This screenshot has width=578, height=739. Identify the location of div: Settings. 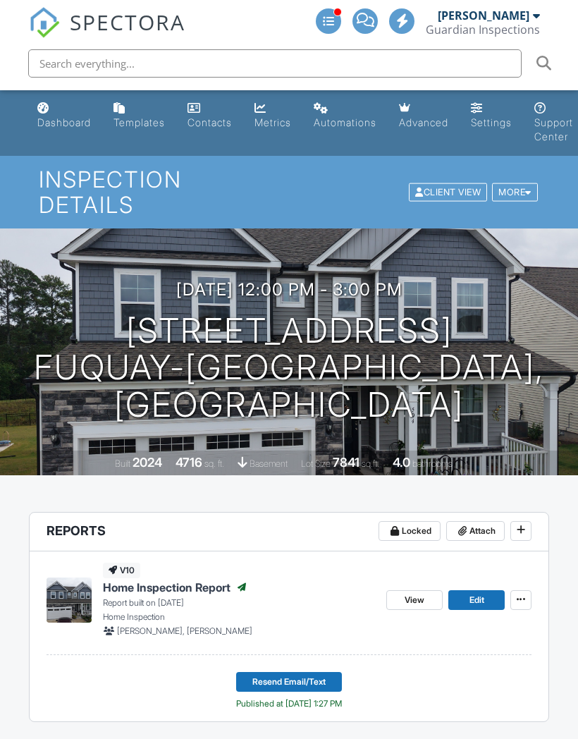
(491, 122).